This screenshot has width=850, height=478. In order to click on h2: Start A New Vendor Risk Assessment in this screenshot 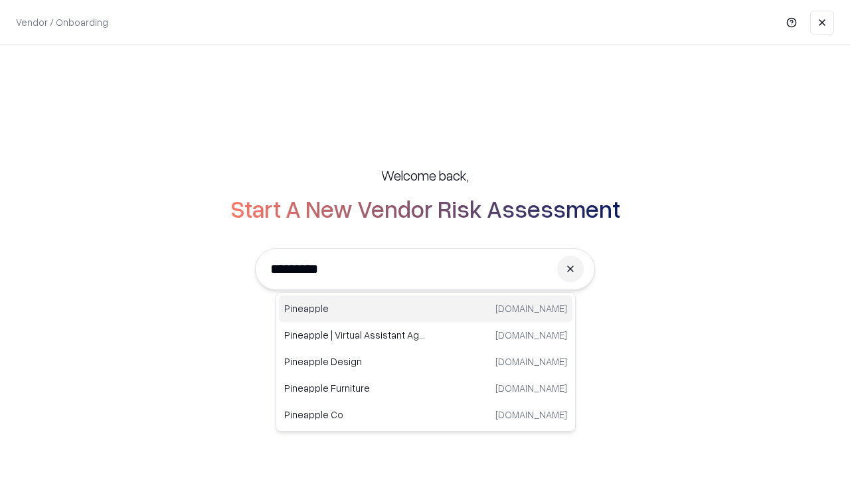, I will do `click(425, 208)`.